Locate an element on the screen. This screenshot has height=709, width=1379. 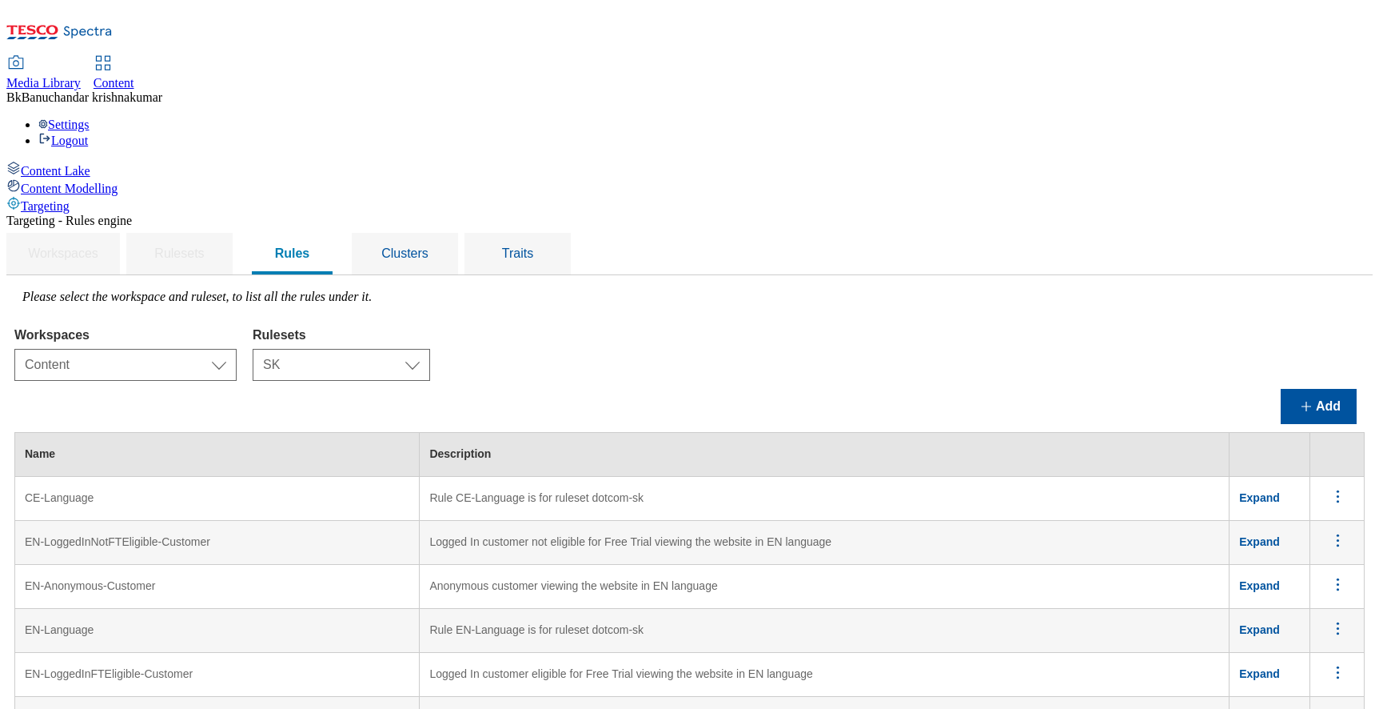
span: Content is located at coordinates (114, 82).